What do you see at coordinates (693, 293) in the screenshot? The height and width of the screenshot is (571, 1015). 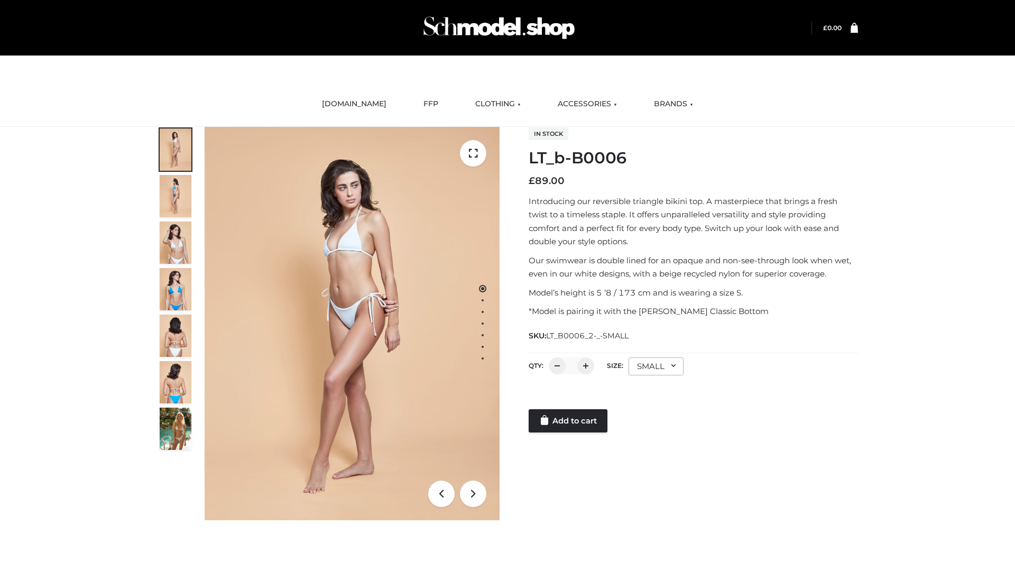 I see `p: Model’s height is 5 ‘8 / 173 cm and is wearing a size S.` at bounding box center [693, 293].